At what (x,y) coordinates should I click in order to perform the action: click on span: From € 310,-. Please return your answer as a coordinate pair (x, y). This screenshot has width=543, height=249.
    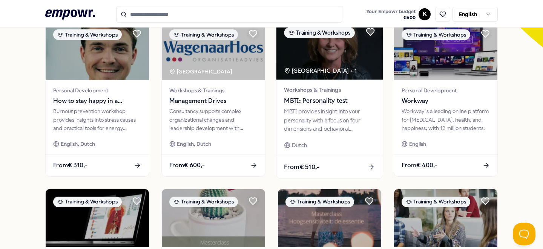
    Looking at the image, I should click on (70, 166).